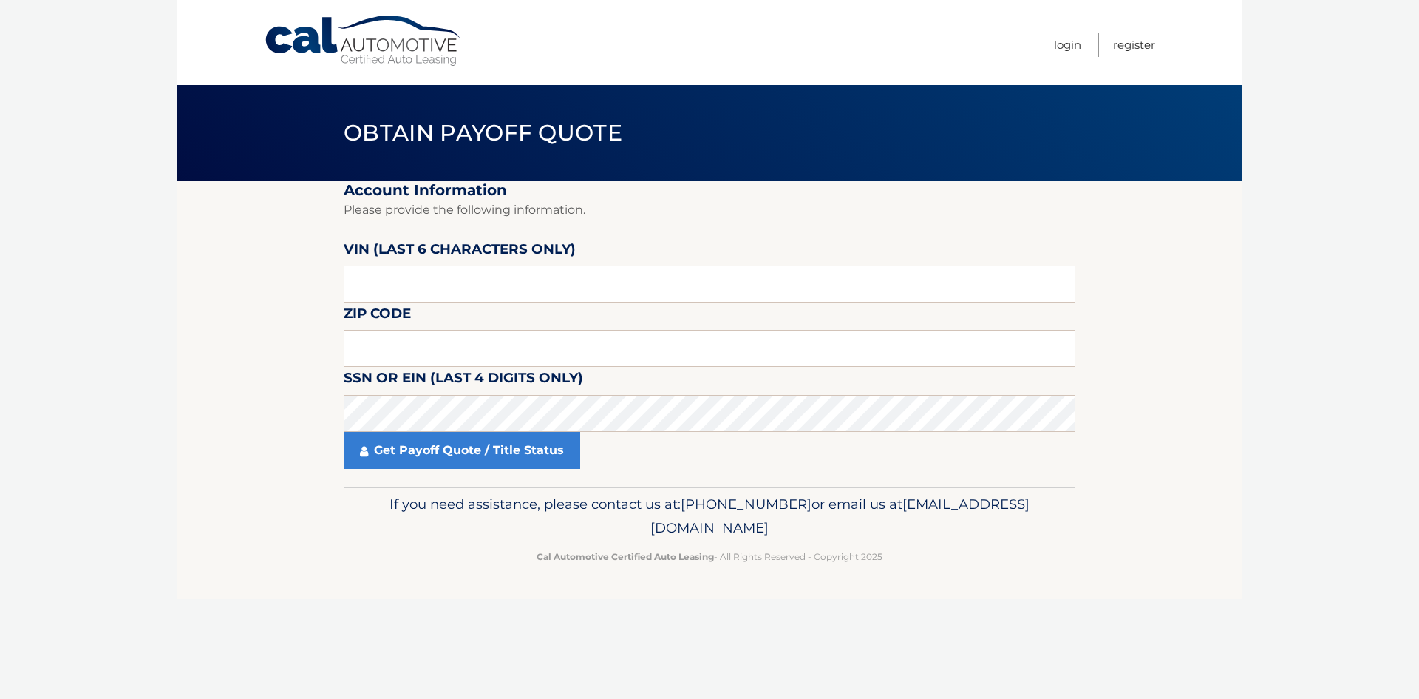 This screenshot has width=1419, height=699. I want to click on a: Login, so click(1068, 44).